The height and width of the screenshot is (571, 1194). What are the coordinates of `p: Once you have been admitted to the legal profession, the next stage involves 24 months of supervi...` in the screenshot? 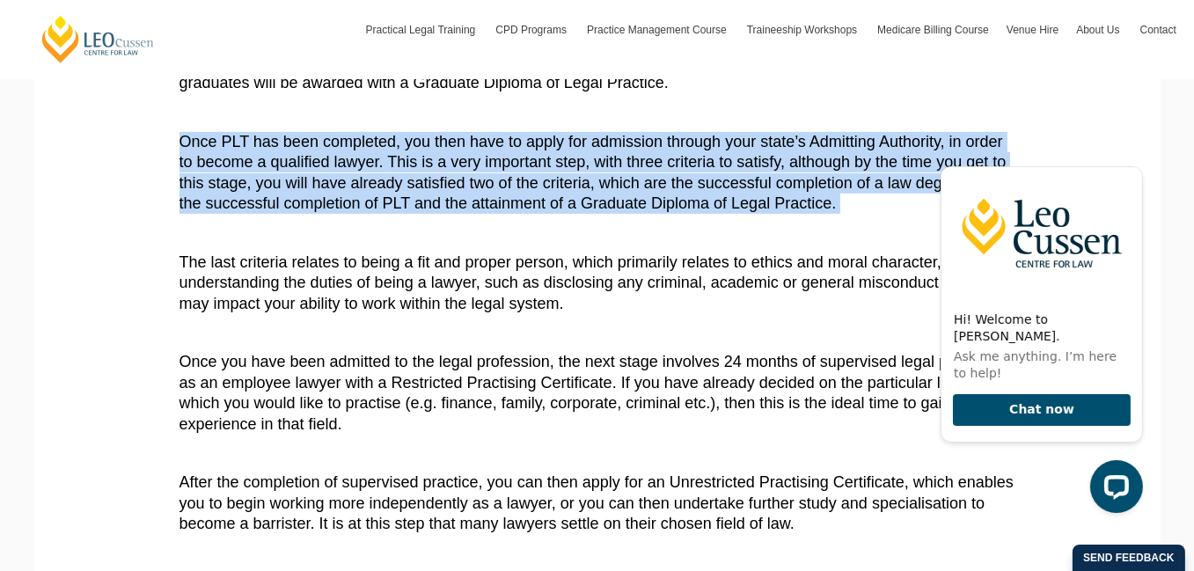 It's located at (598, 393).